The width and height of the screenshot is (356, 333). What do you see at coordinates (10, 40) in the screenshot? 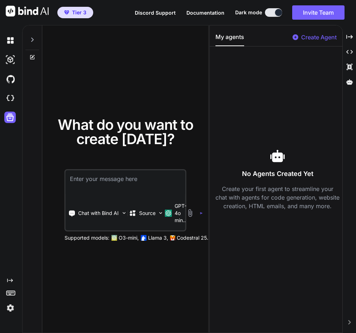
I see `img: darkChat` at bounding box center [10, 40].